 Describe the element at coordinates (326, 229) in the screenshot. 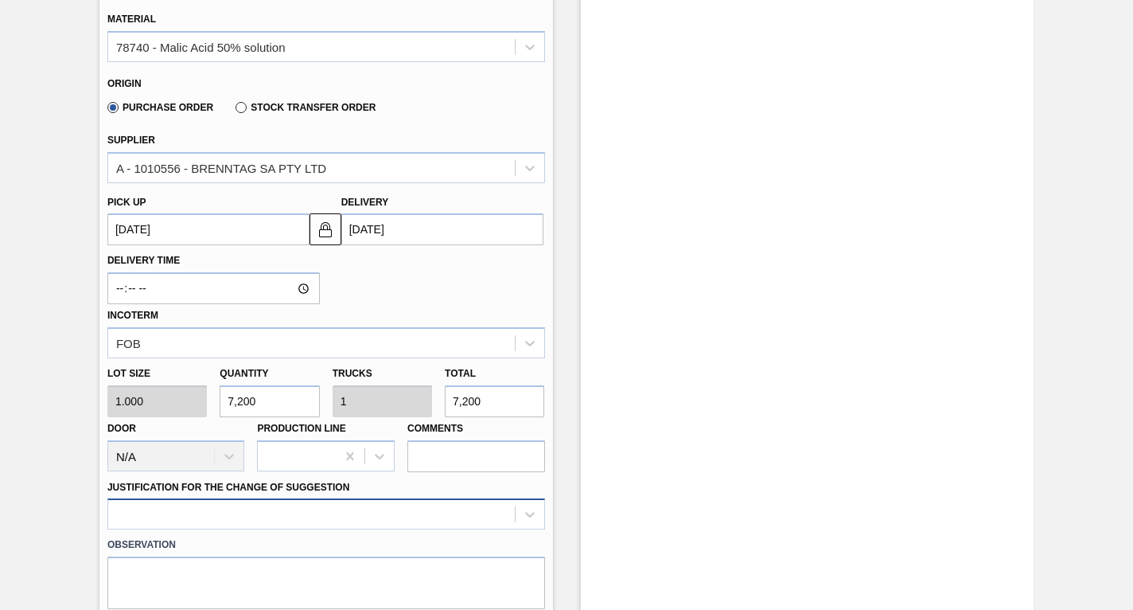

I see `img: locked` at that location.